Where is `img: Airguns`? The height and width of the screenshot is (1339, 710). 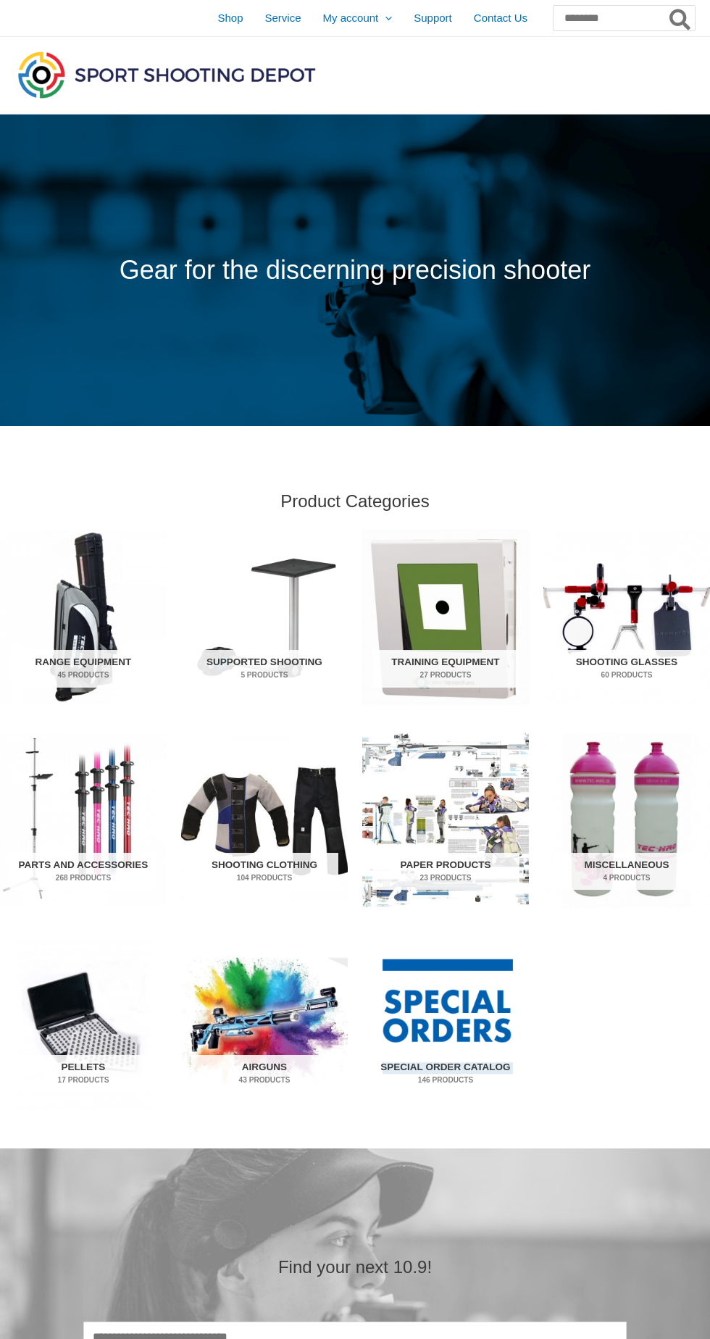
img: Airguns is located at coordinates (264, 1022).